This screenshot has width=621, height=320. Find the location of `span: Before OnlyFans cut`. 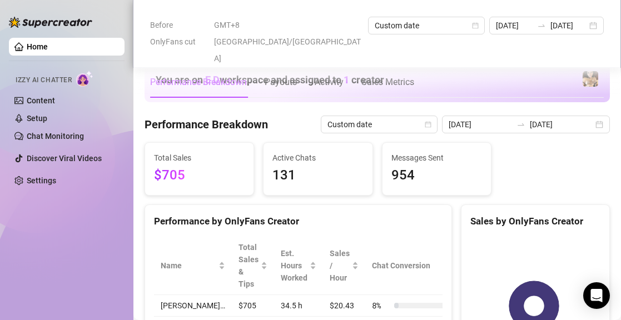

span: Before OnlyFans cut is located at coordinates (179, 33).